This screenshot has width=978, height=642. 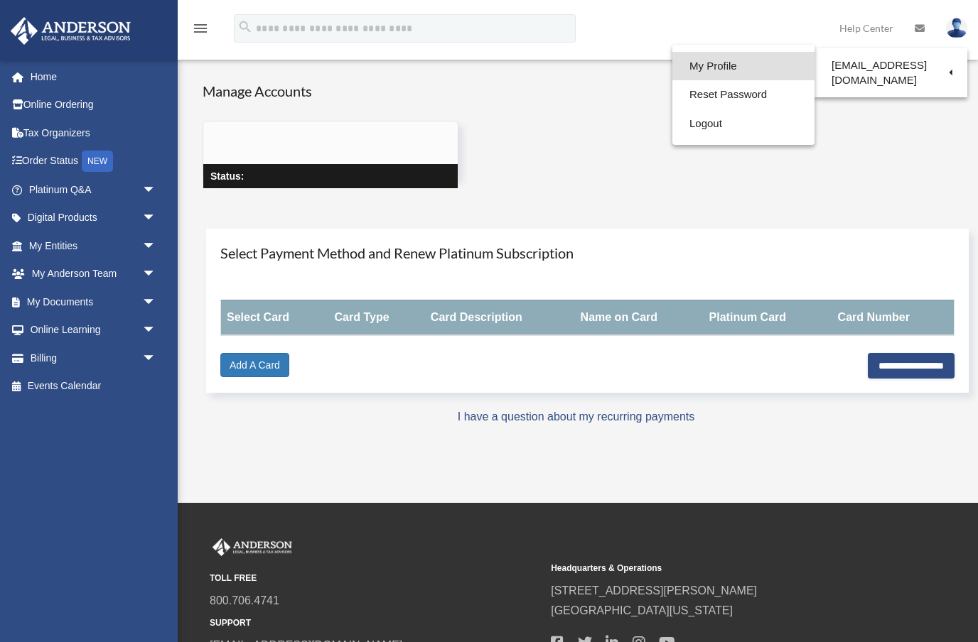 What do you see at coordinates (94, 218) in the screenshot?
I see `a: Digital Productsarrow_drop_down` at bounding box center [94, 218].